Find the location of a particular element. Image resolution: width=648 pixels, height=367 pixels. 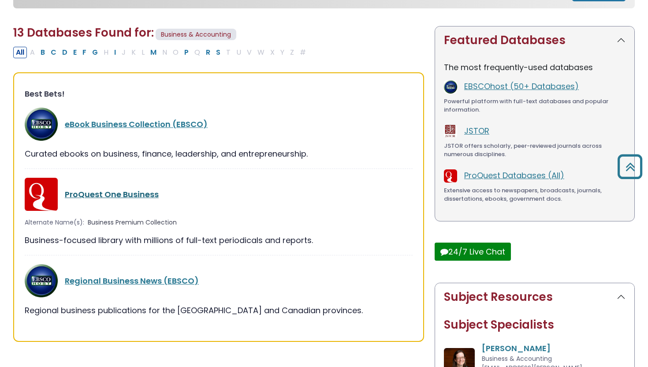

div: JSTOR offers scholarly, peer-reviewed journals across numerous disciplines. is located at coordinates (535, 150).